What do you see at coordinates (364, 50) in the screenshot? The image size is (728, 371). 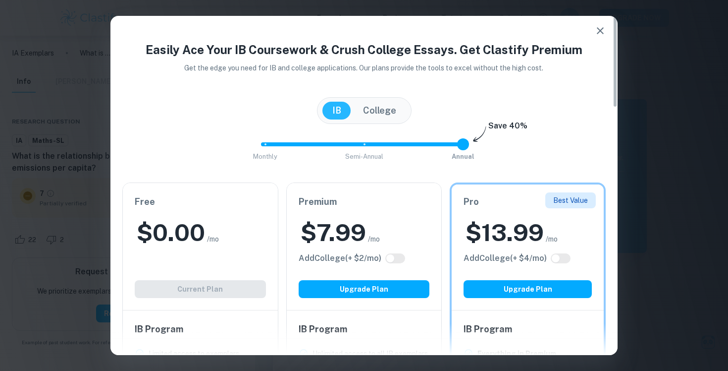 I see `h4: Easily Ace Your IB Coursework & Crush College Essays. Get Clastify Premium` at bounding box center [364, 50].